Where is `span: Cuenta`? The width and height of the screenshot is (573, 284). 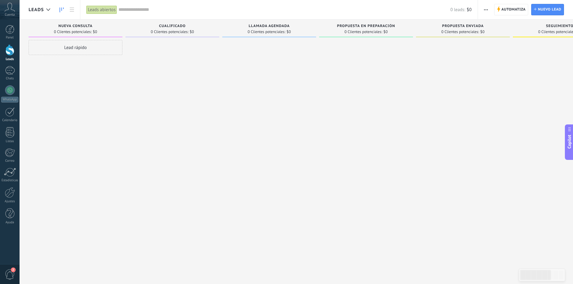
span: Cuenta is located at coordinates (10, 15).